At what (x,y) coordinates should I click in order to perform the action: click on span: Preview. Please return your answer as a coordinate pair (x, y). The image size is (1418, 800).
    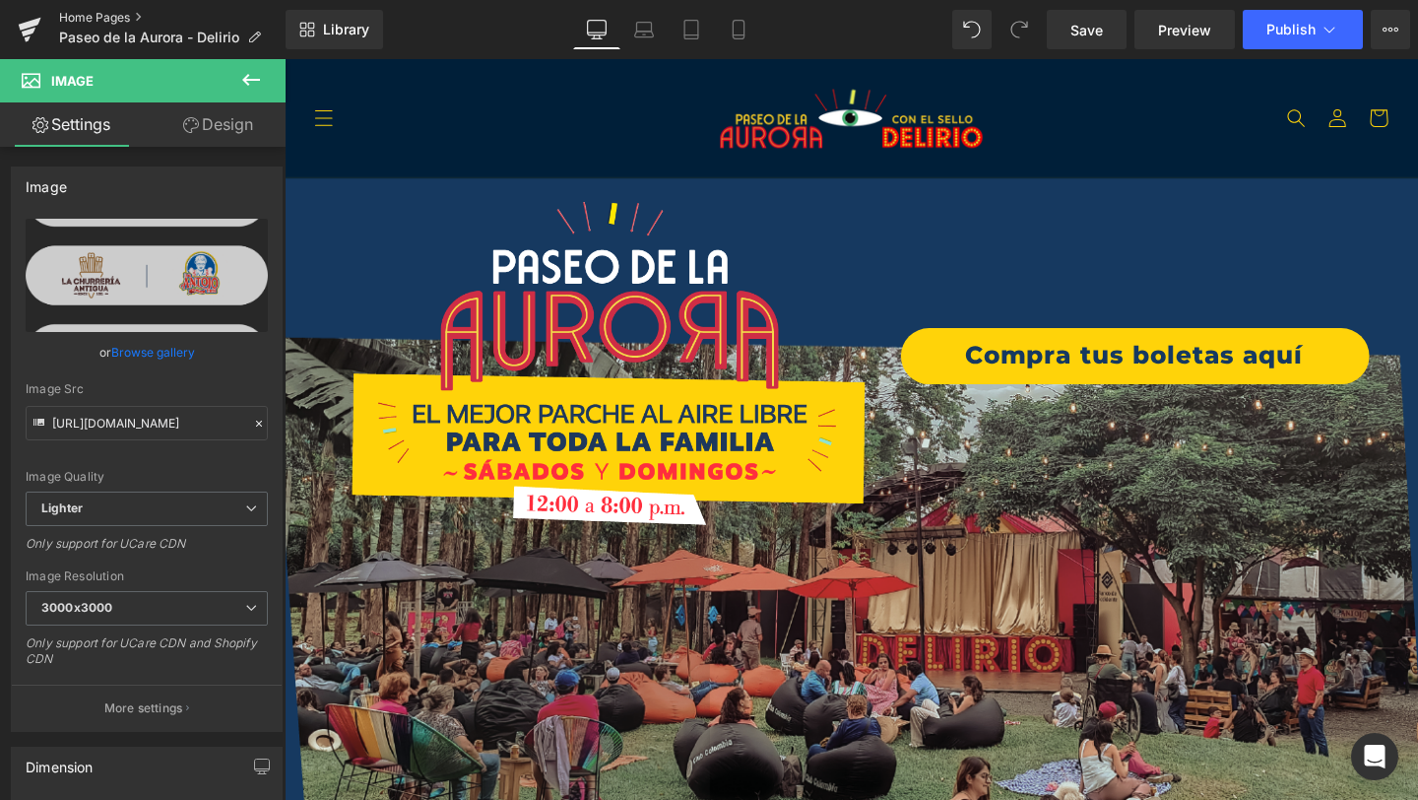
    Looking at the image, I should click on (1185, 30).